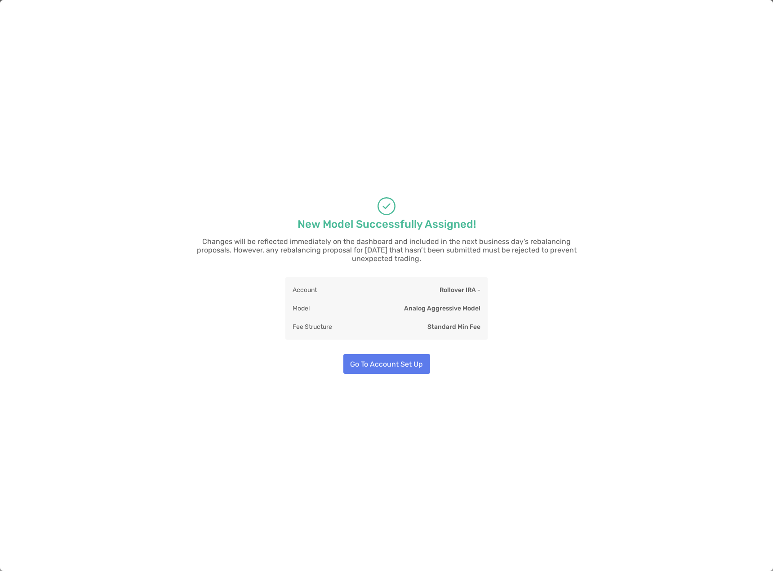  What do you see at coordinates (442, 308) in the screenshot?
I see `p: Analog Aggressive Model` at bounding box center [442, 308].